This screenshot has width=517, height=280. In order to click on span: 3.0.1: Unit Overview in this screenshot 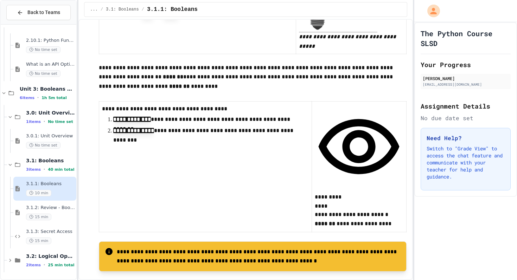, I will do `click(50, 136)`.